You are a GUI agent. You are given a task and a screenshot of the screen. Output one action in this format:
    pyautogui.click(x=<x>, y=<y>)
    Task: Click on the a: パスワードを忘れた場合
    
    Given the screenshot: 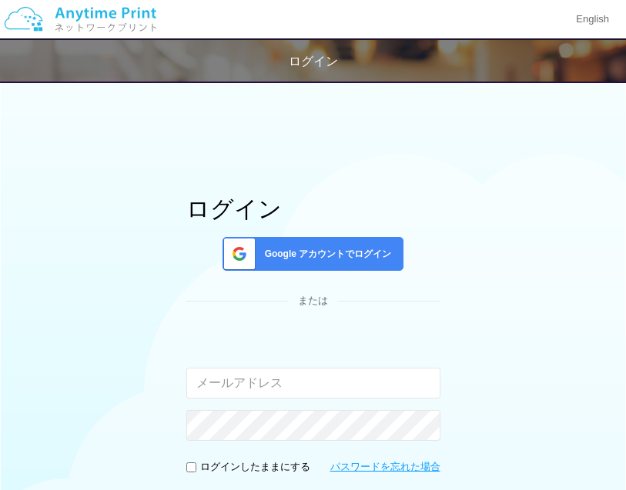 What is the action you would take?
    pyautogui.click(x=385, y=467)
    